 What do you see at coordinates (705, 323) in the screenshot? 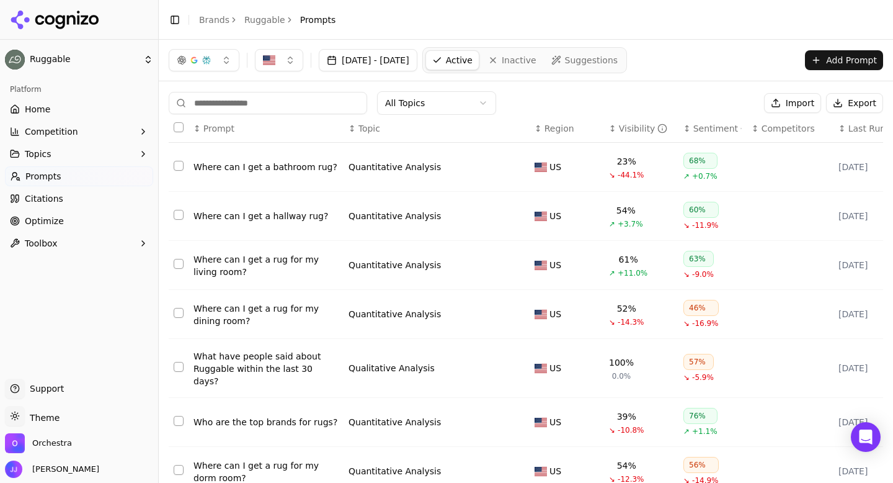
I see `span: -16.9%` at bounding box center [705, 323].